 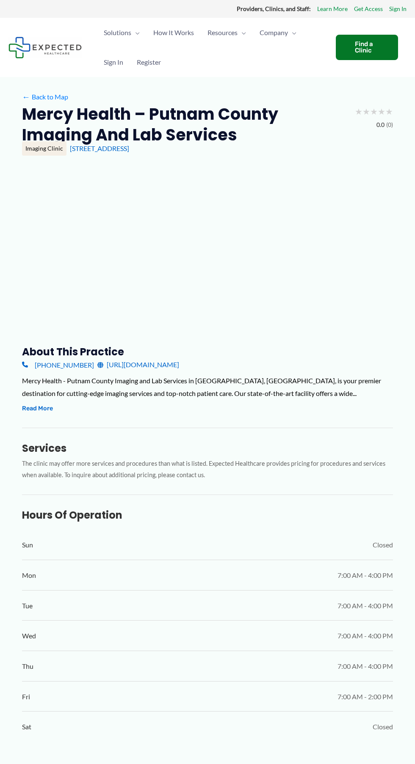 What do you see at coordinates (207, 470) in the screenshot?
I see `p: The clinic may offer more services and procedures than what is listed. Expected Healthcare provid...` at bounding box center [207, 470].